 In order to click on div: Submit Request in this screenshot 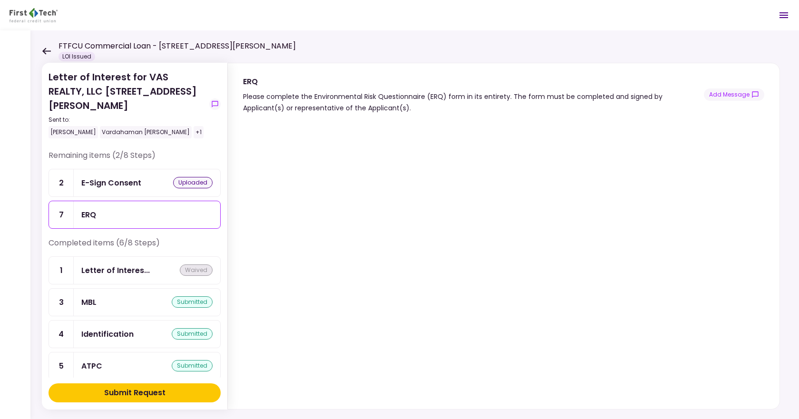, I will do `click(135, 393)`.